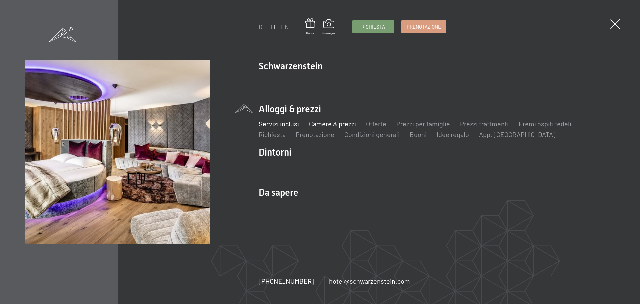 The height and width of the screenshot is (304, 640). I want to click on a: Camere & prezzi, so click(332, 124).